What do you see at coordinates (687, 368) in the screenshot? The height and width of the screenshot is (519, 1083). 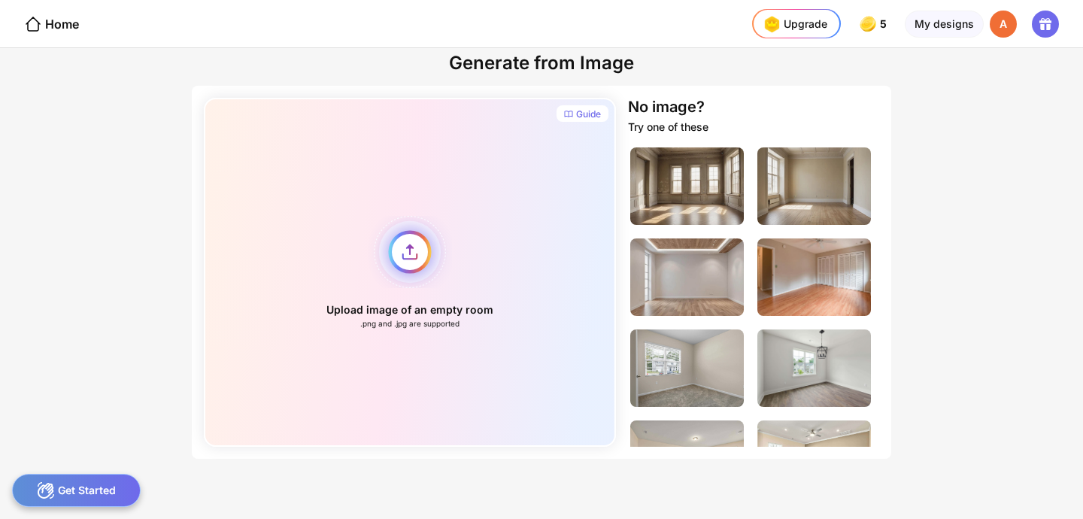 I see `img: emptyBedroomImage5.jpg` at bounding box center [687, 368].